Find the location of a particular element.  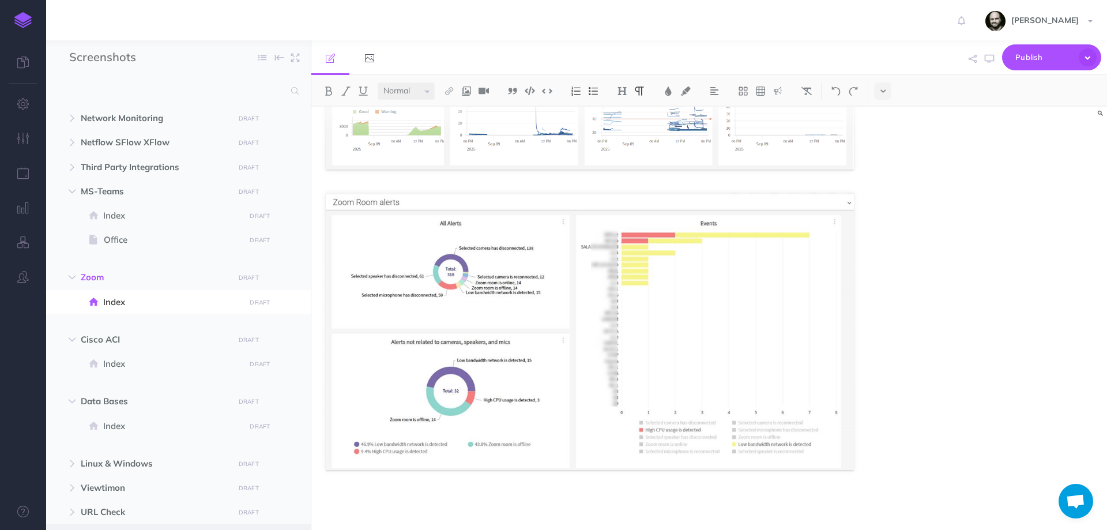

img: Underline button is located at coordinates (363, 91).